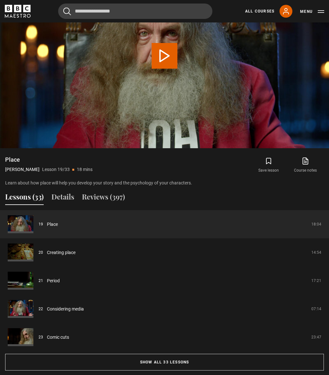 This screenshot has height=375, width=329. Describe the element at coordinates (269, 166) in the screenshot. I see `button: Save lesson` at that location.